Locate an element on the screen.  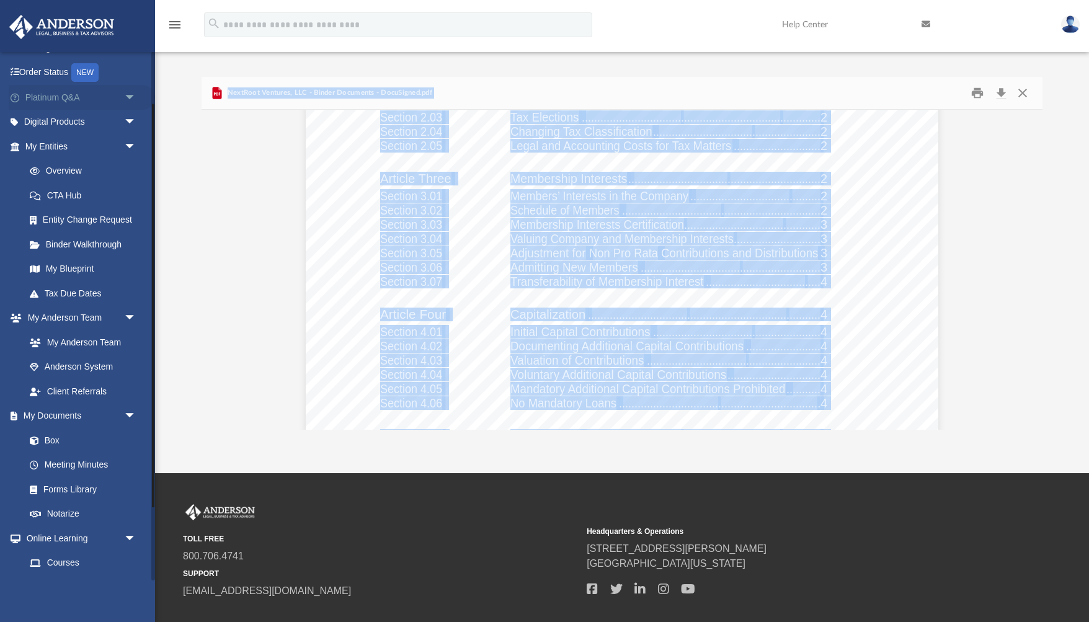
span: No Mandatory Loans is located at coordinates (563, 403).